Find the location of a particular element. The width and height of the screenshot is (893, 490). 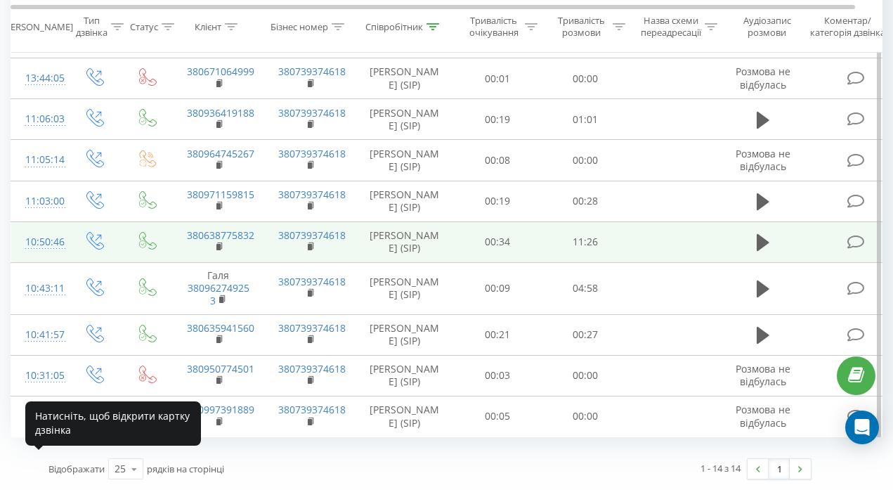

div: 10:50:46 is located at coordinates (39, 242).